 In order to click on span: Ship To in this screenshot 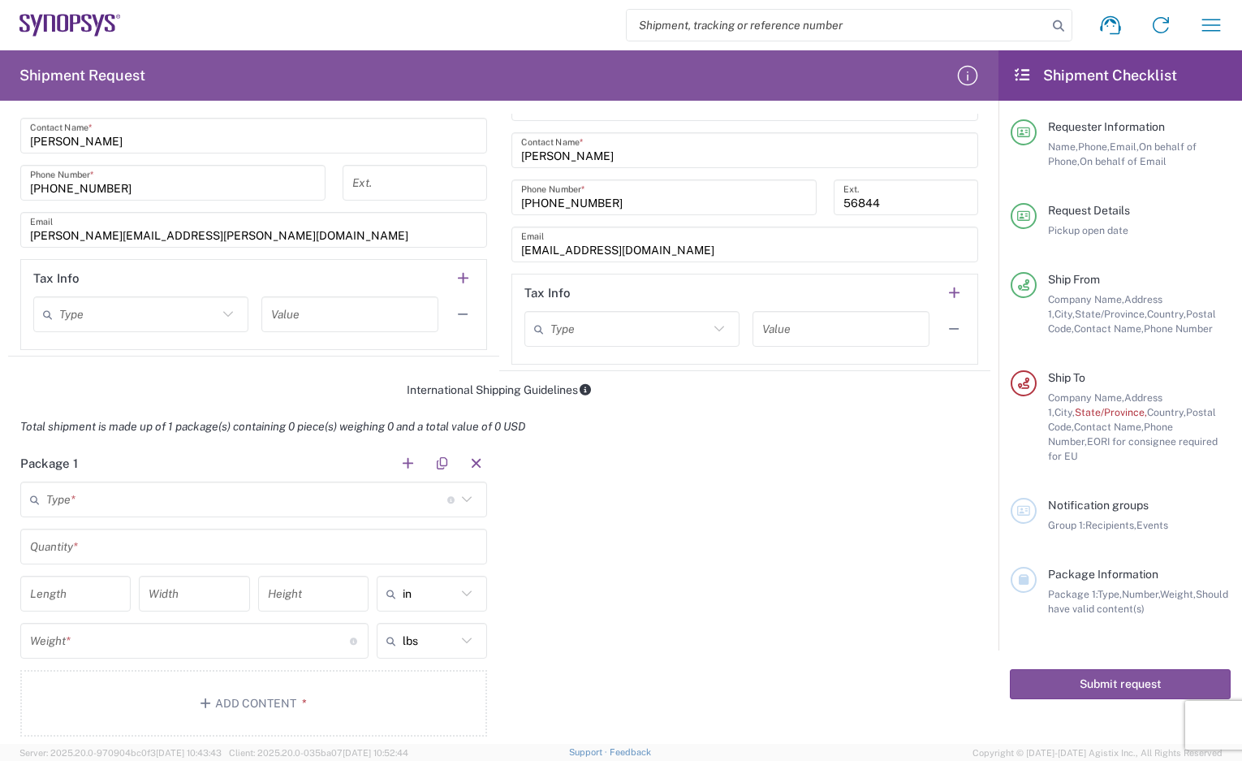, I will do `click(1067, 378)`.